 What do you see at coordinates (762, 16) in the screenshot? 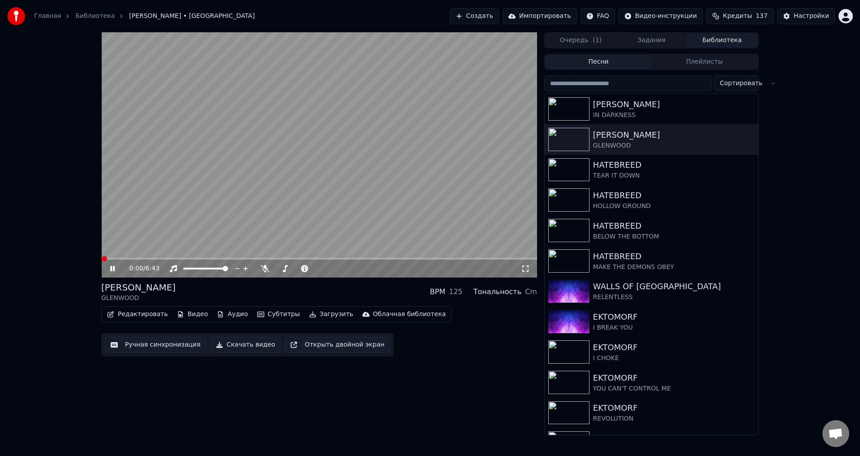
I see `span: 137` at bounding box center [762, 16].